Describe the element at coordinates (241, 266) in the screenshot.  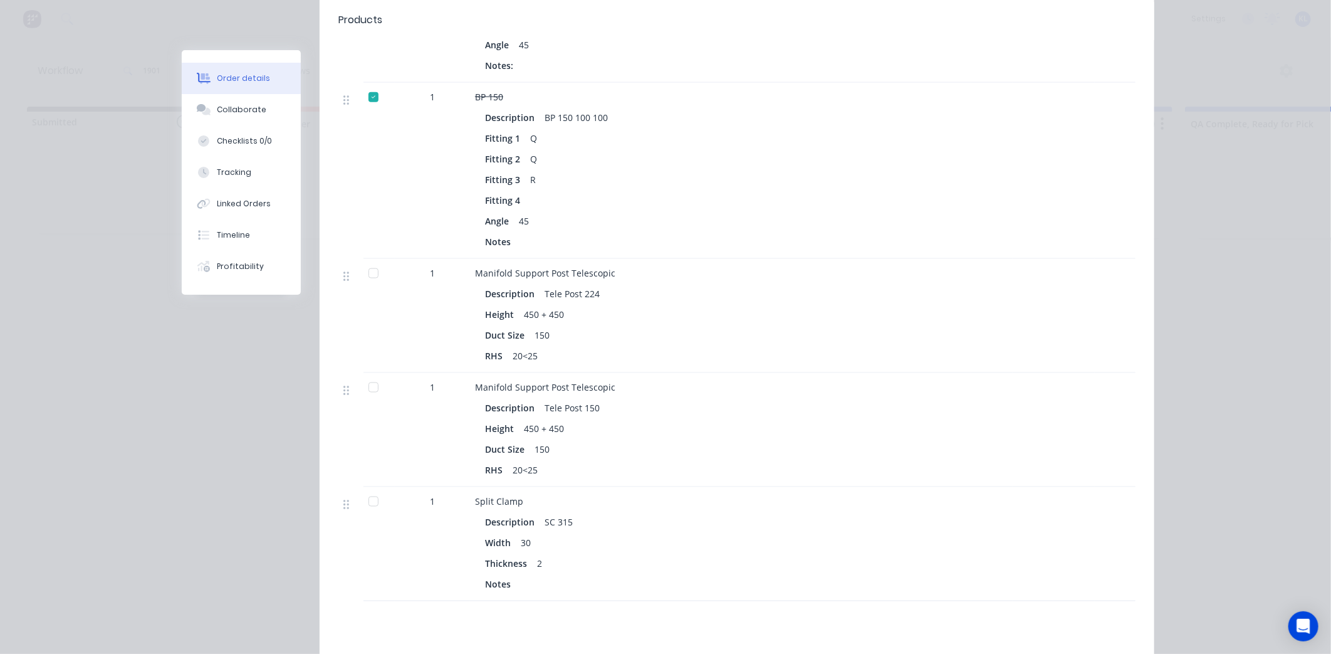
I see `button: Profitability` at that location.